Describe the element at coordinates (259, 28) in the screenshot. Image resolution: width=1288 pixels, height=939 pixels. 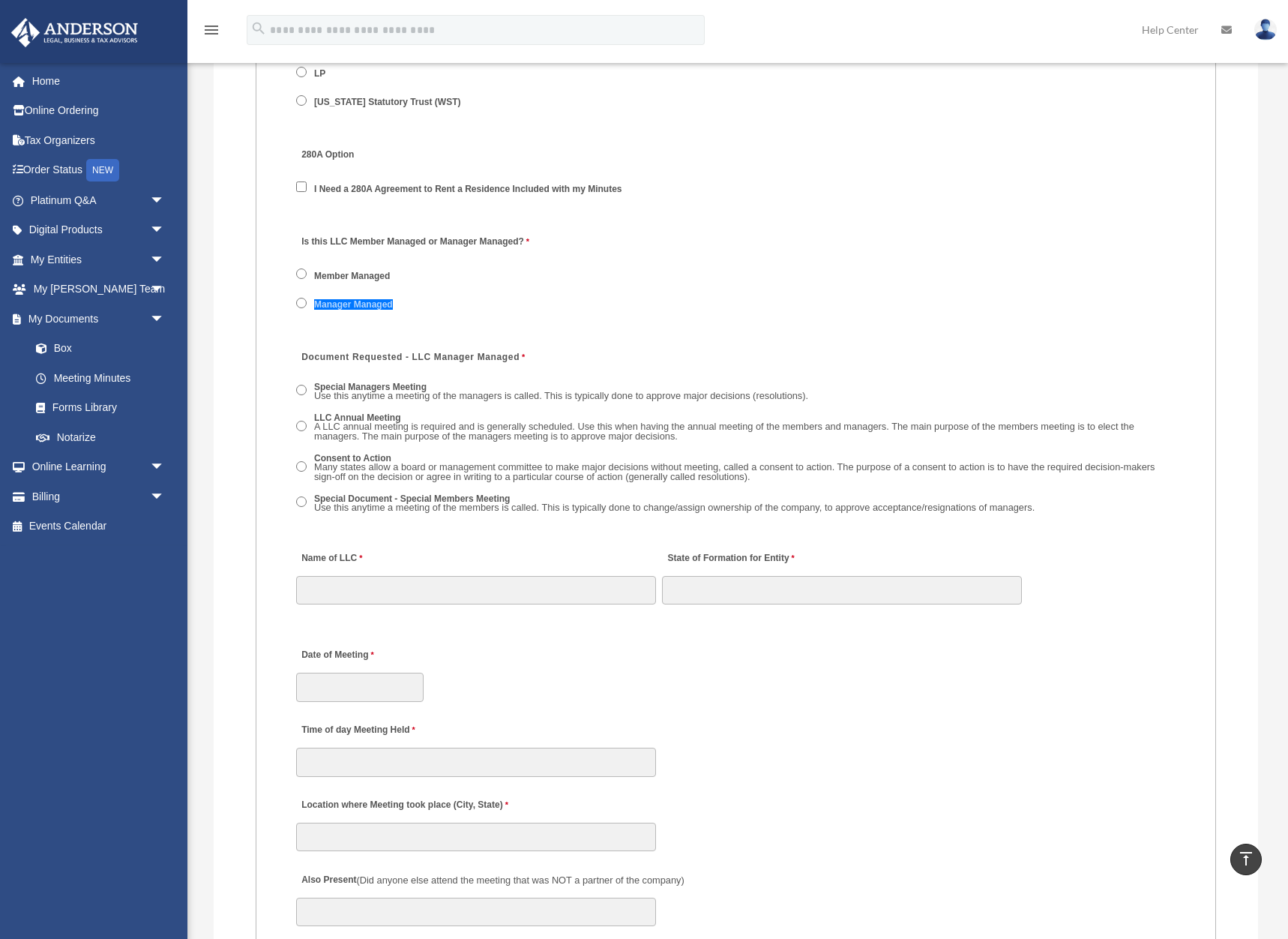
I see `i: search` at that location.